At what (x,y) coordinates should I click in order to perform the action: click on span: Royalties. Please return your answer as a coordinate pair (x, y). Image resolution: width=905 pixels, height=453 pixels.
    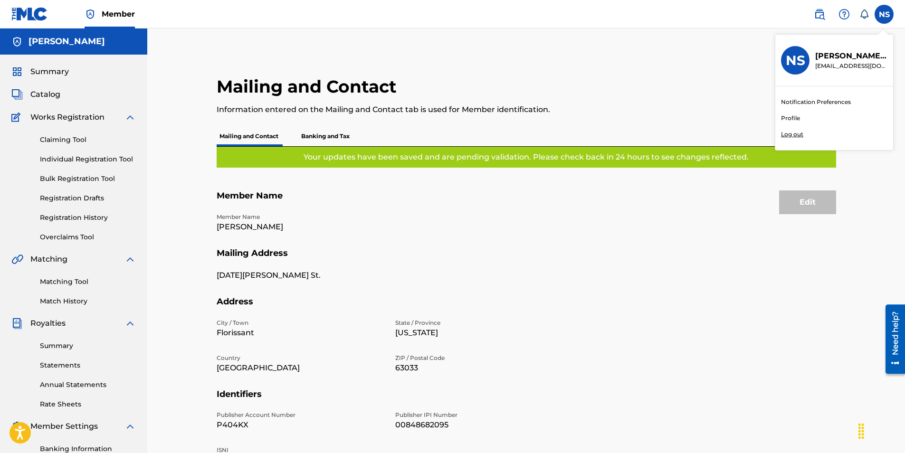
    Looking at the image, I should click on (48, 323).